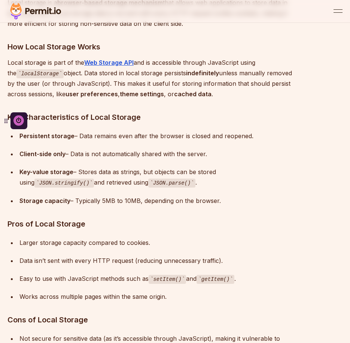  I want to click on p: Local storage is part of the and is accessible through JavaScript using the object. Data stored i..., so click(151, 78).